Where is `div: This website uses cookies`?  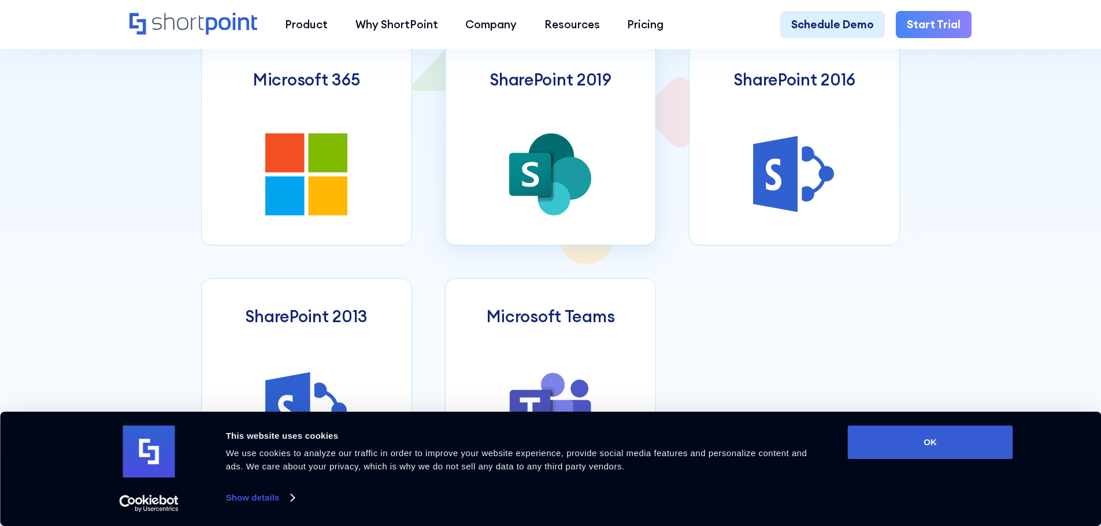
div: This website uses cookies is located at coordinates (524, 436).